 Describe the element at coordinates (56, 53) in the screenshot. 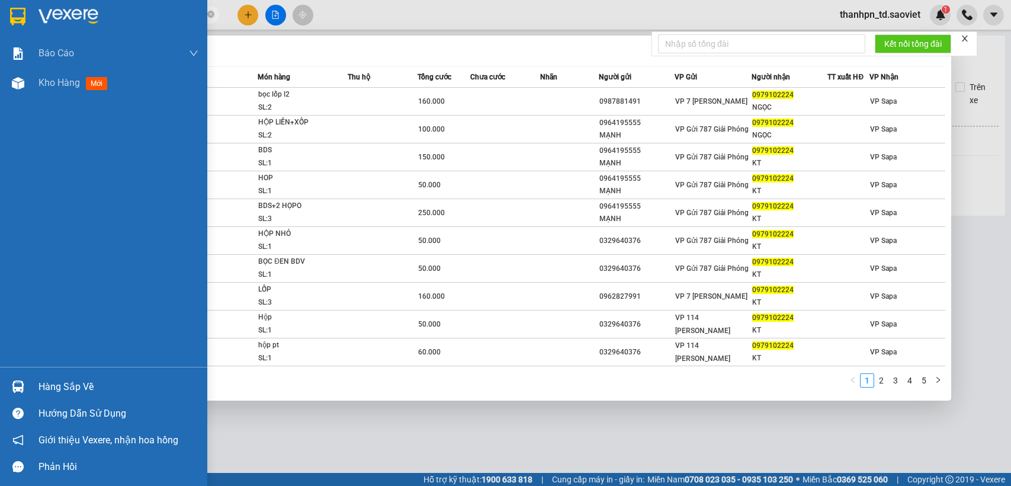

I see `span: Báo cáo` at that location.